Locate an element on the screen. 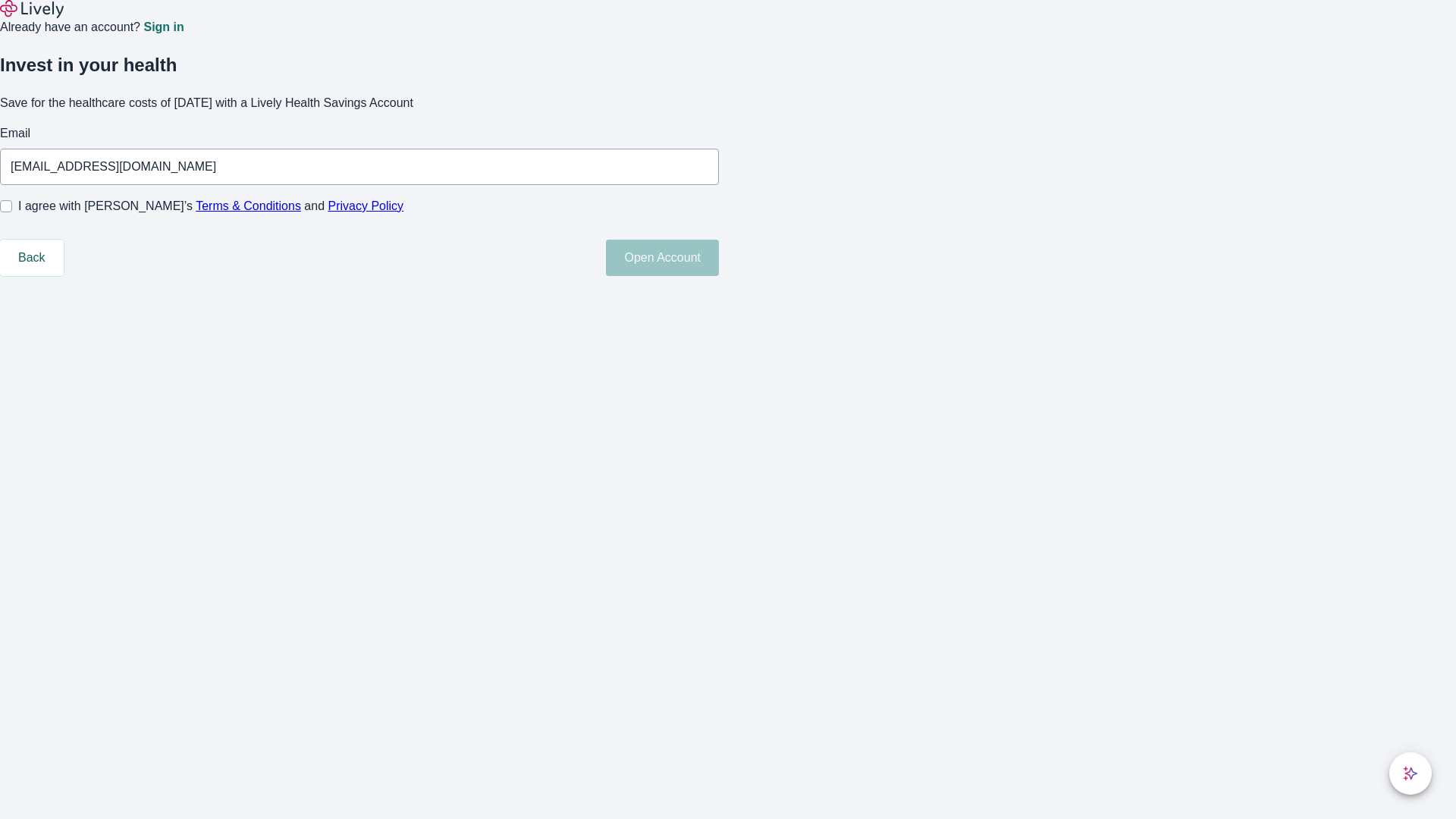 Image resolution: width=1456 pixels, height=819 pixels. div: Sign in is located at coordinates (163, 27).